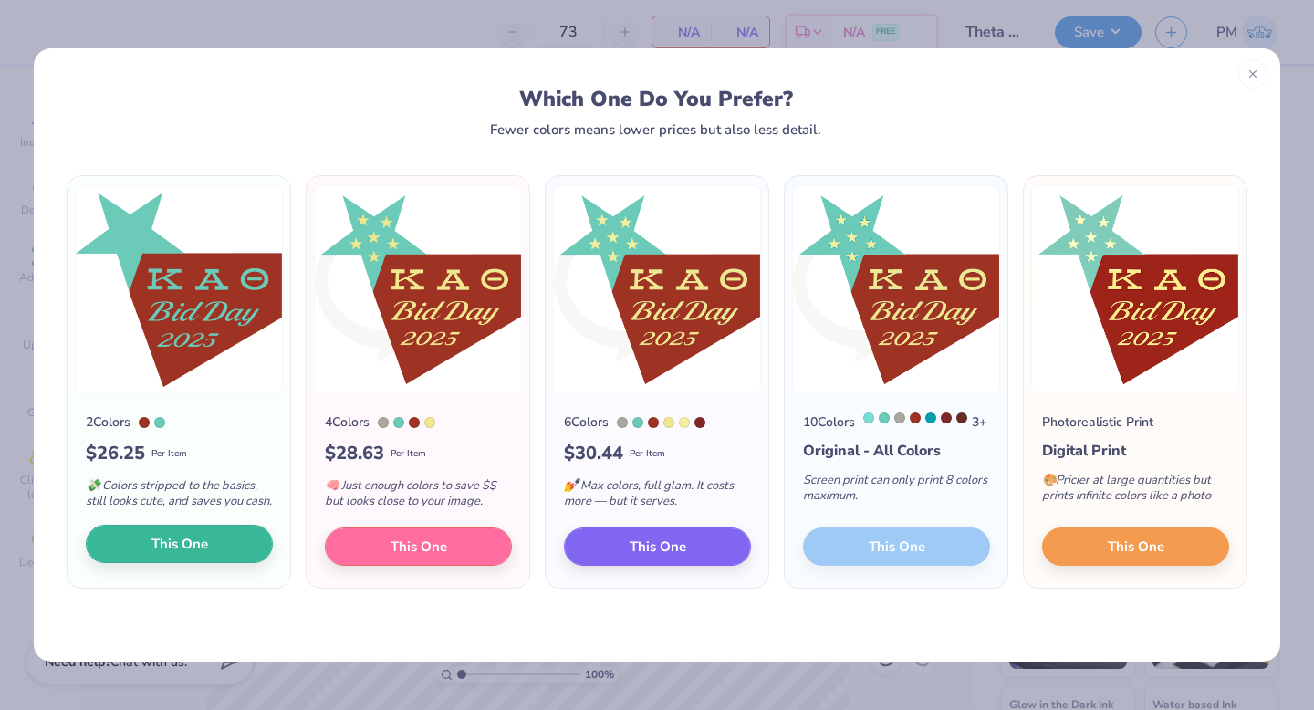 The image size is (1314, 710). I want to click on span: $ 26.25, so click(115, 453).